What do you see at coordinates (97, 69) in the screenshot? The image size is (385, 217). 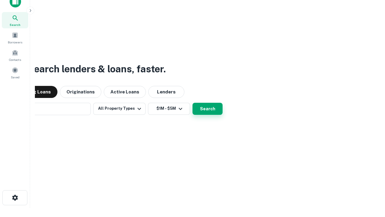 I see `h3: Search lenders & loans, faster.` at bounding box center [97, 69].